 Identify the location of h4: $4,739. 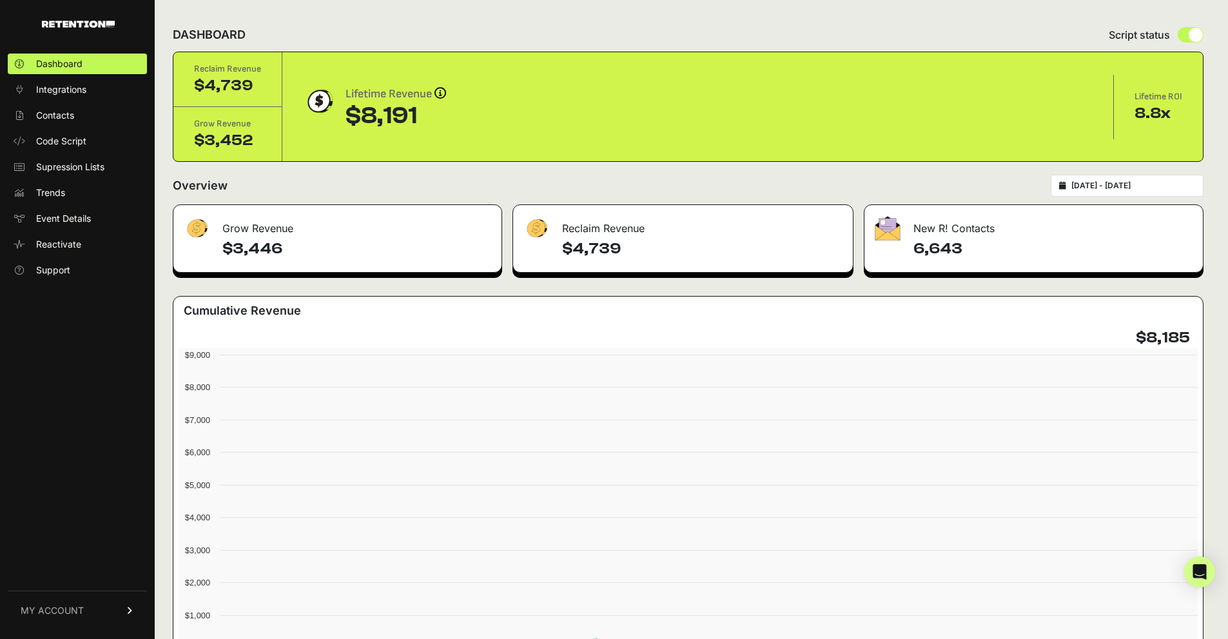
(702, 249).